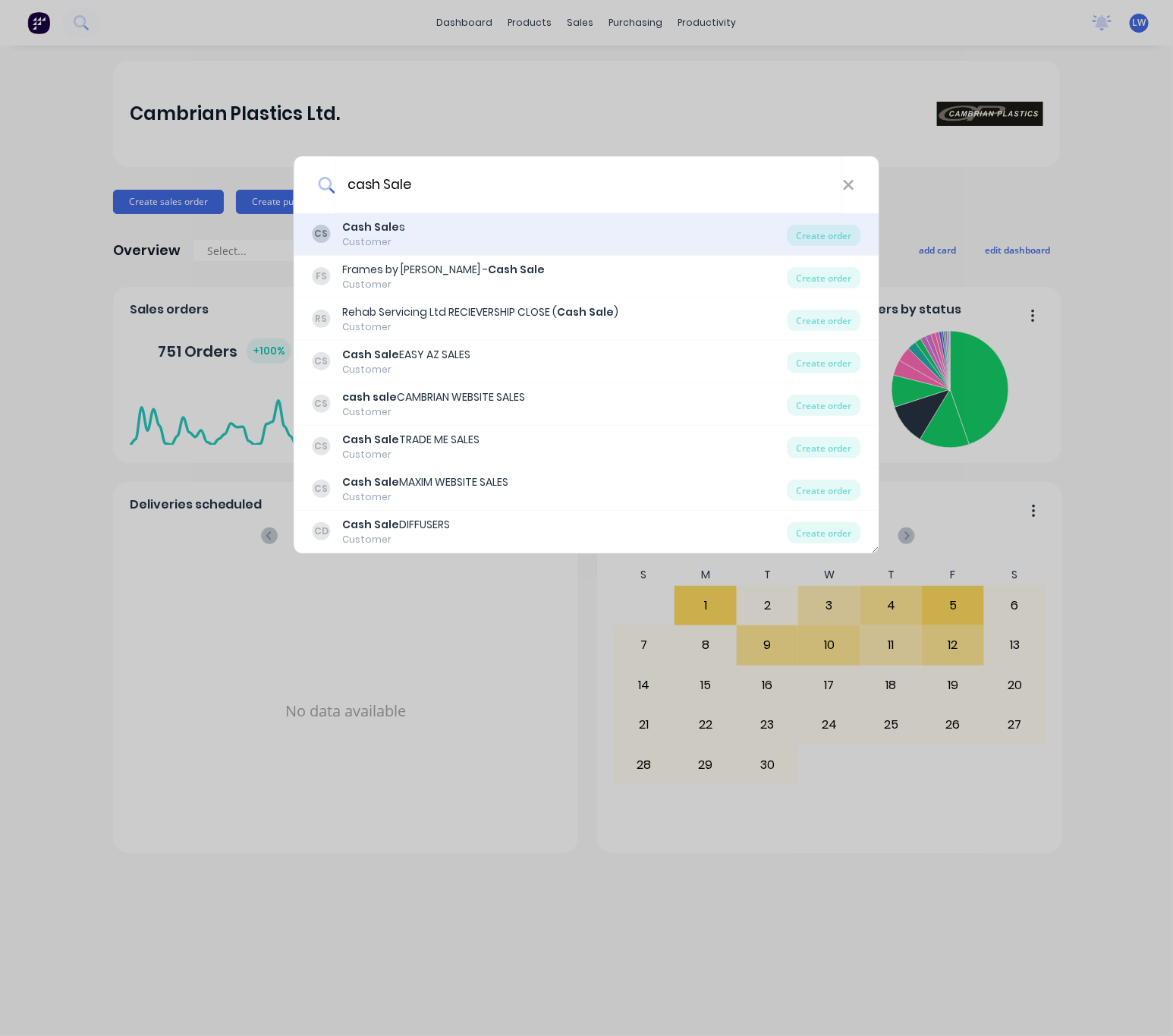 The height and width of the screenshot is (1036, 1173). Describe the element at coordinates (411, 439) in the screenshot. I see `div: TRADE ME SALES` at that location.